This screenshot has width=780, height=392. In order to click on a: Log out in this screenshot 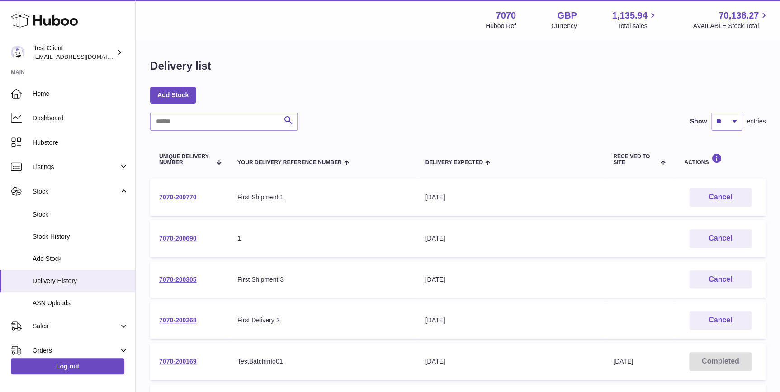, I will do `click(67, 366)`.